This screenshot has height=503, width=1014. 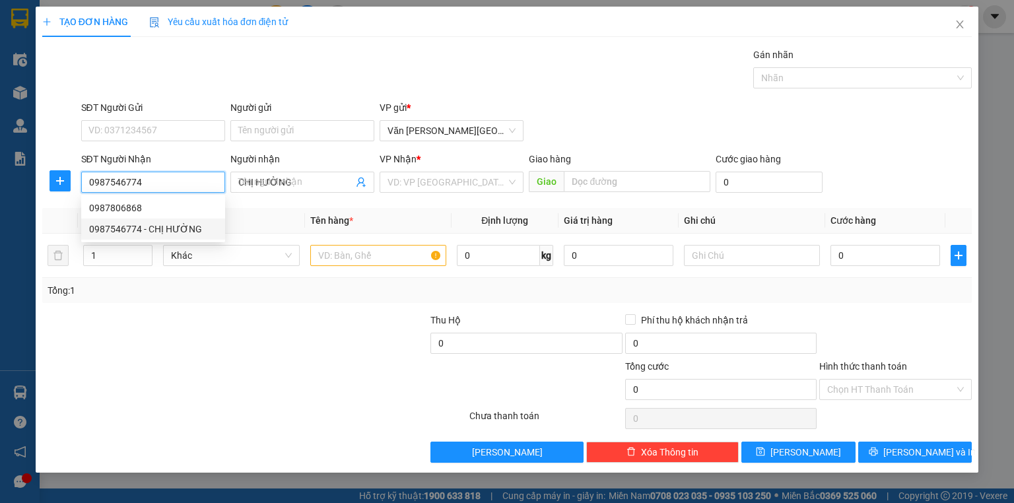 What do you see at coordinates (550, 159) in the screenshot?
I see `span: Giao hàng` at bounding box center [550, 159].